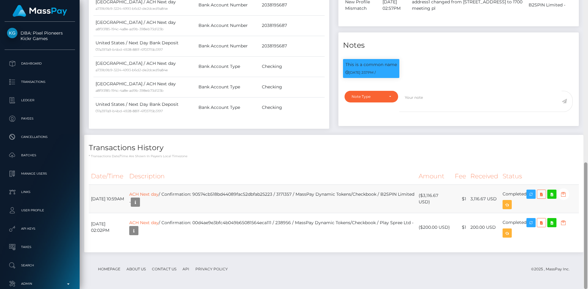 Image resolution: width=588 pixels, height=289 pixels. I want to click on th: Description, so click(271, 176).